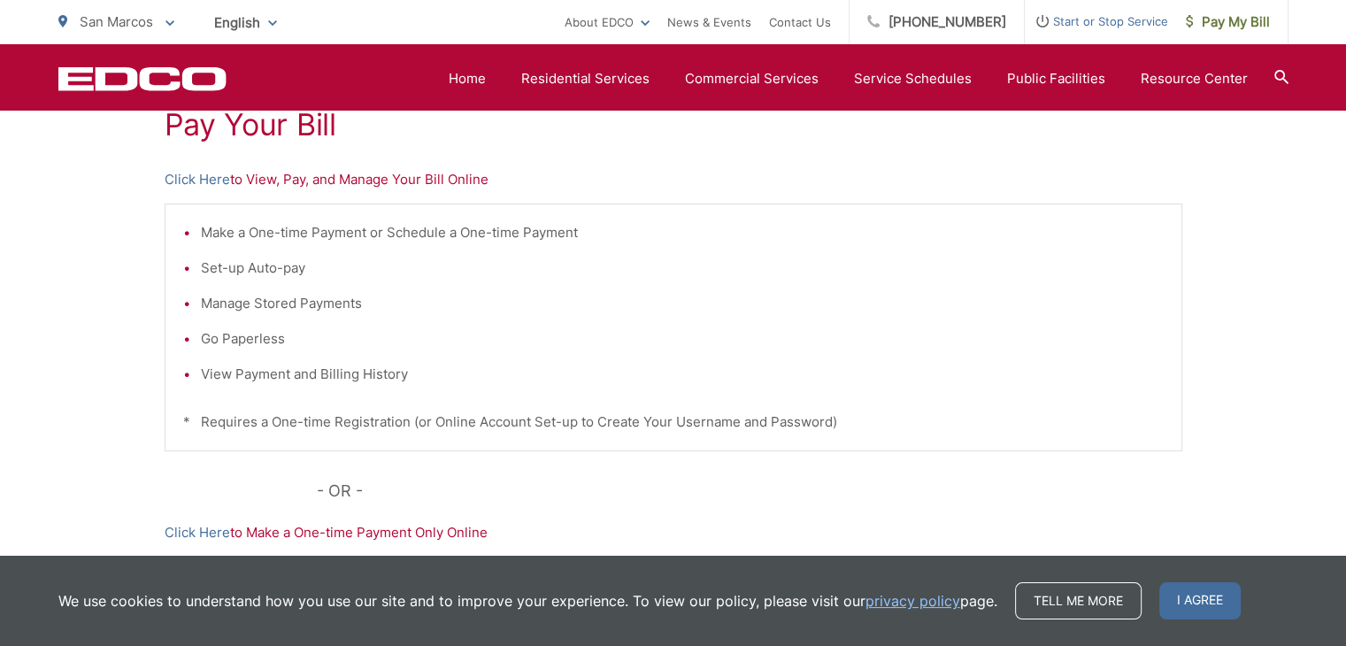 The image size is (1346, 646). I want to click on a: Commercial Services, so click(751, 79).